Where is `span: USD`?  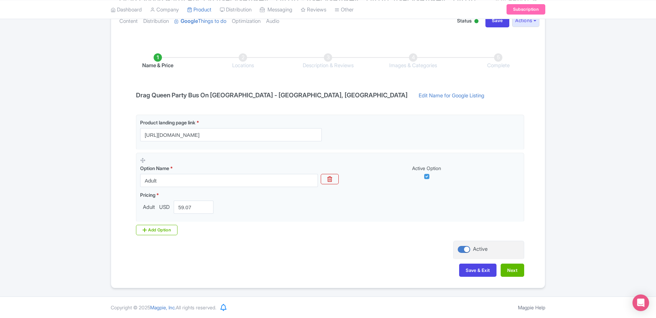
span: USD is located at coordinates (164, 207).